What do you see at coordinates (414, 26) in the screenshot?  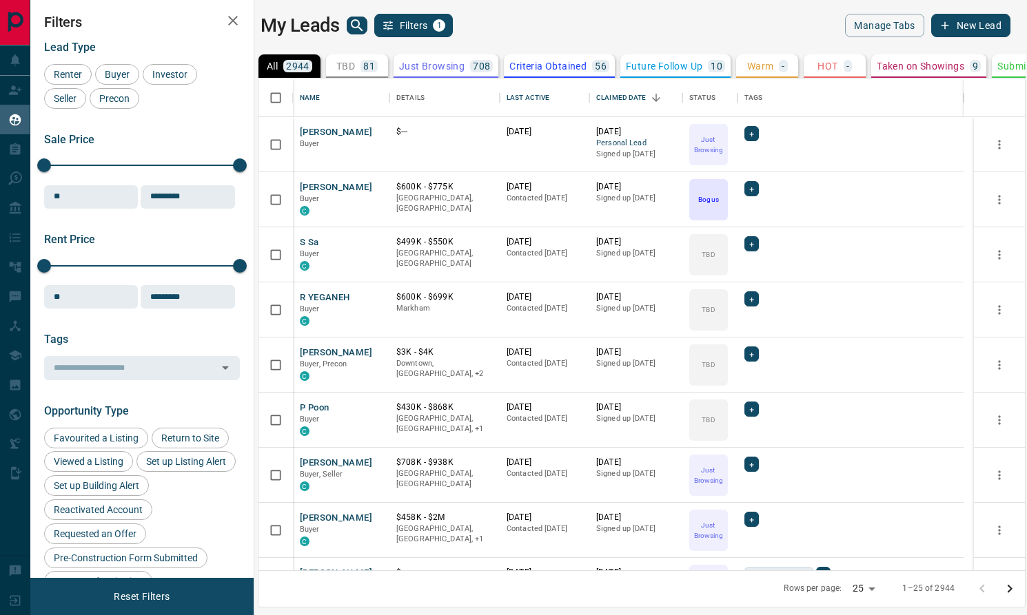 I see `button: Filters1` at bounding box center [414, 26].